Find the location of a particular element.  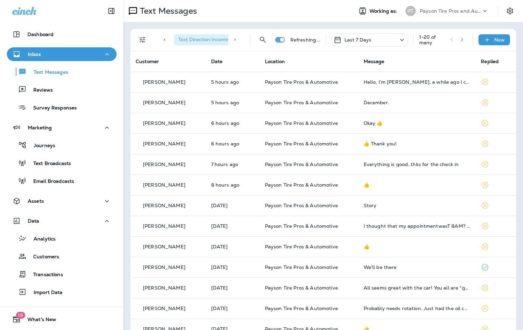

div: PT is located at coordinates (410, 11).